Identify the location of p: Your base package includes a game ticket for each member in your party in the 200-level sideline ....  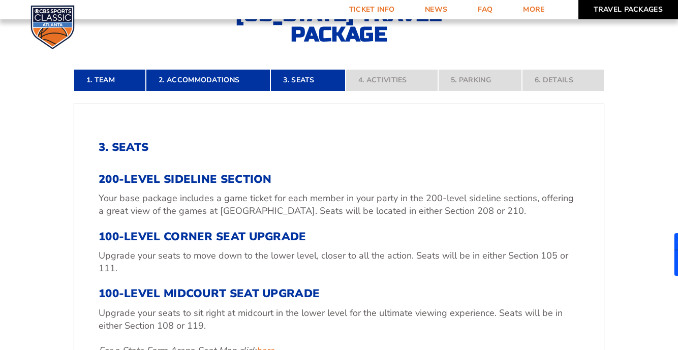
(339, 205).